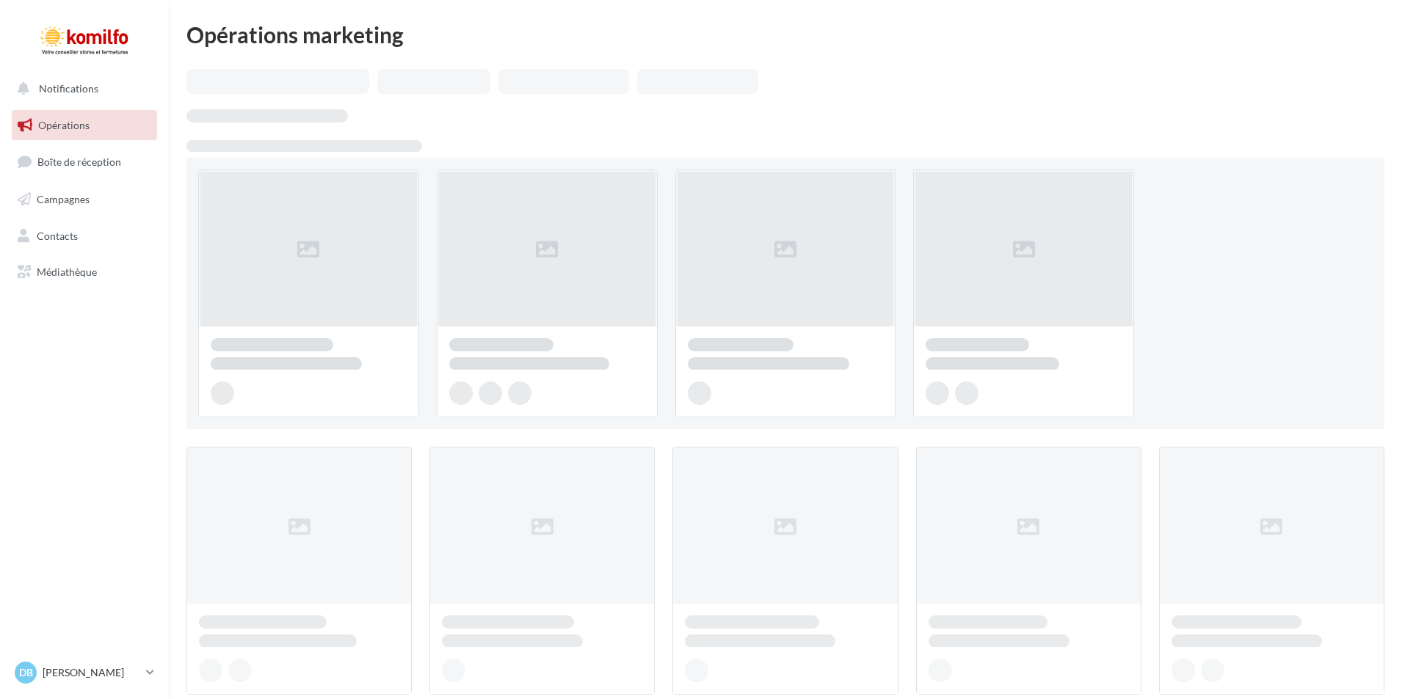 The image size is (1402, 699). What do you see at coordinates (84, 200) in the screenshot?
I see `a: Campagnes` at bounding box center [84, 200].